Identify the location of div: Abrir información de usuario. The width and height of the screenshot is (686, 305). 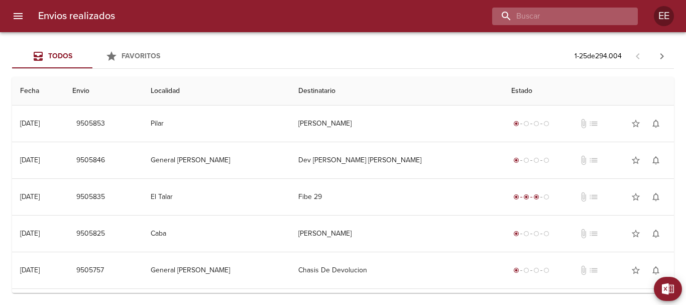
(664, 16).